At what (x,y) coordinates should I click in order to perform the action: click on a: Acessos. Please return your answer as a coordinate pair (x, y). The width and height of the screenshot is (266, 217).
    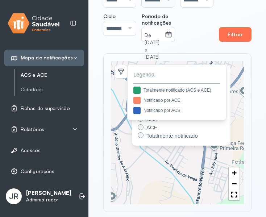
    Looking at the image, I should click on (44, 150).